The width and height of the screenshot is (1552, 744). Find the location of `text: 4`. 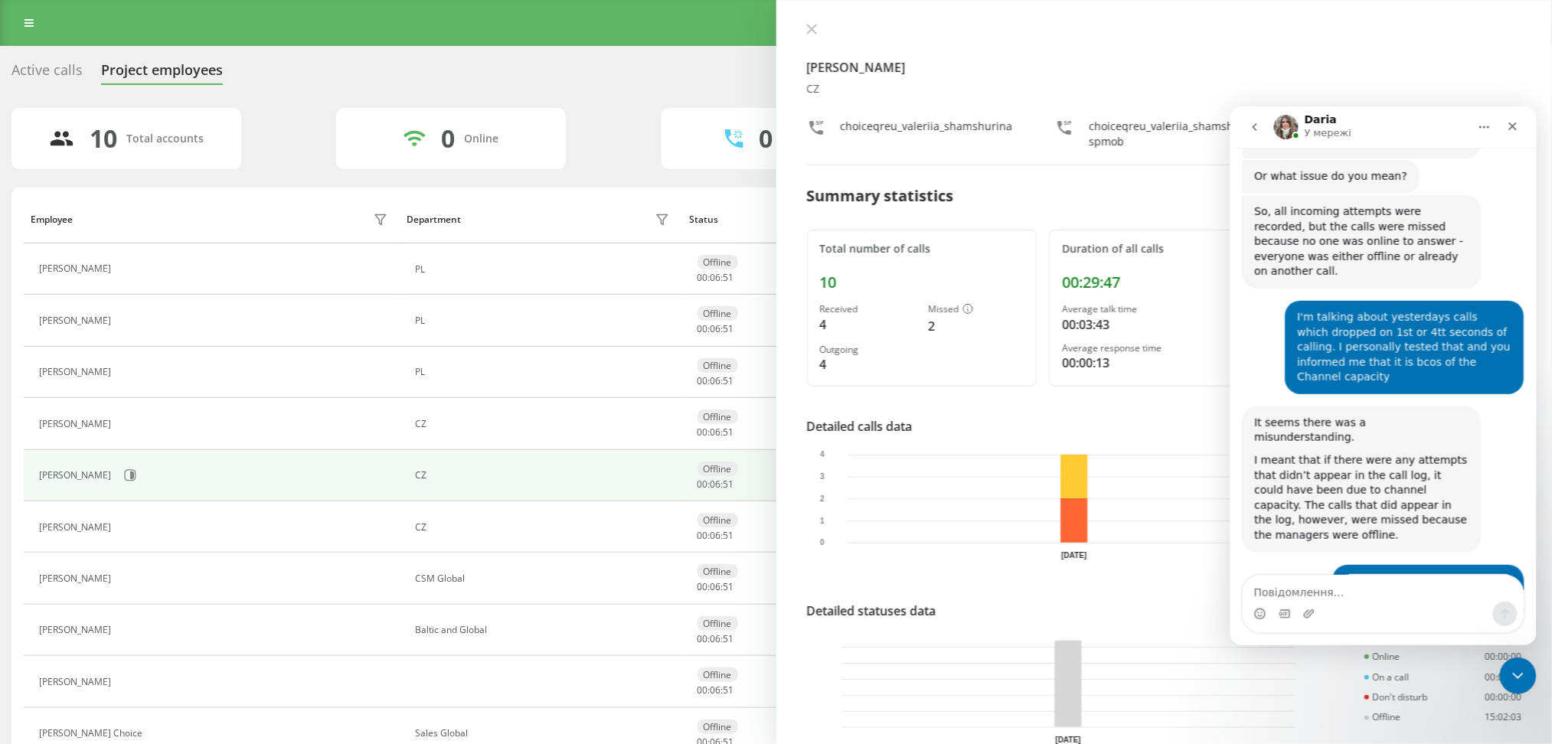

text: 4 is located at coordinates (821, 455).